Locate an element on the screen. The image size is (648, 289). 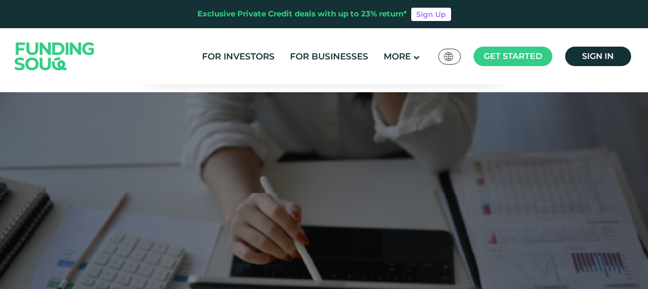
img: SA Flag is located at coordinates (449, 56).